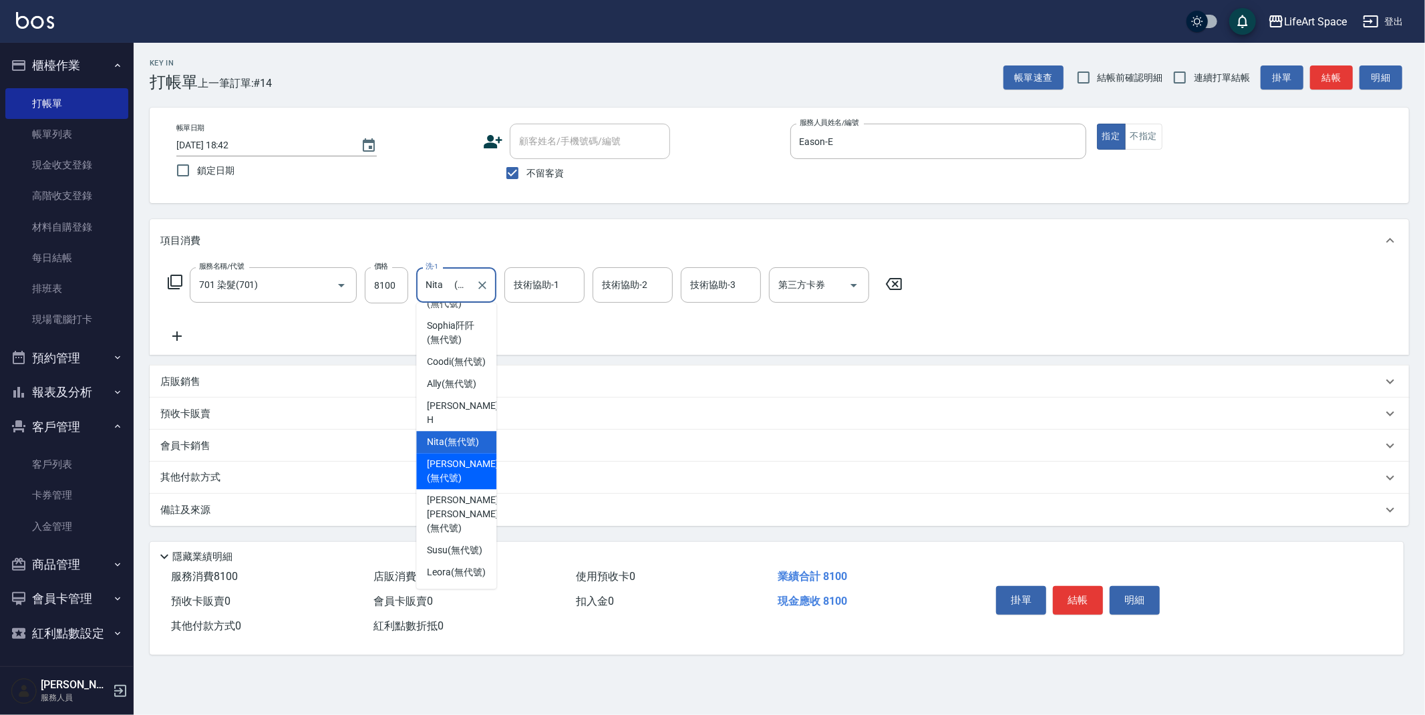 This screenshot has height=715, width=1425. What do you see at coordinates (202, 557) in the screenshot?
I see `p: 隱藏業績明細` at bounding box center [202, 557].